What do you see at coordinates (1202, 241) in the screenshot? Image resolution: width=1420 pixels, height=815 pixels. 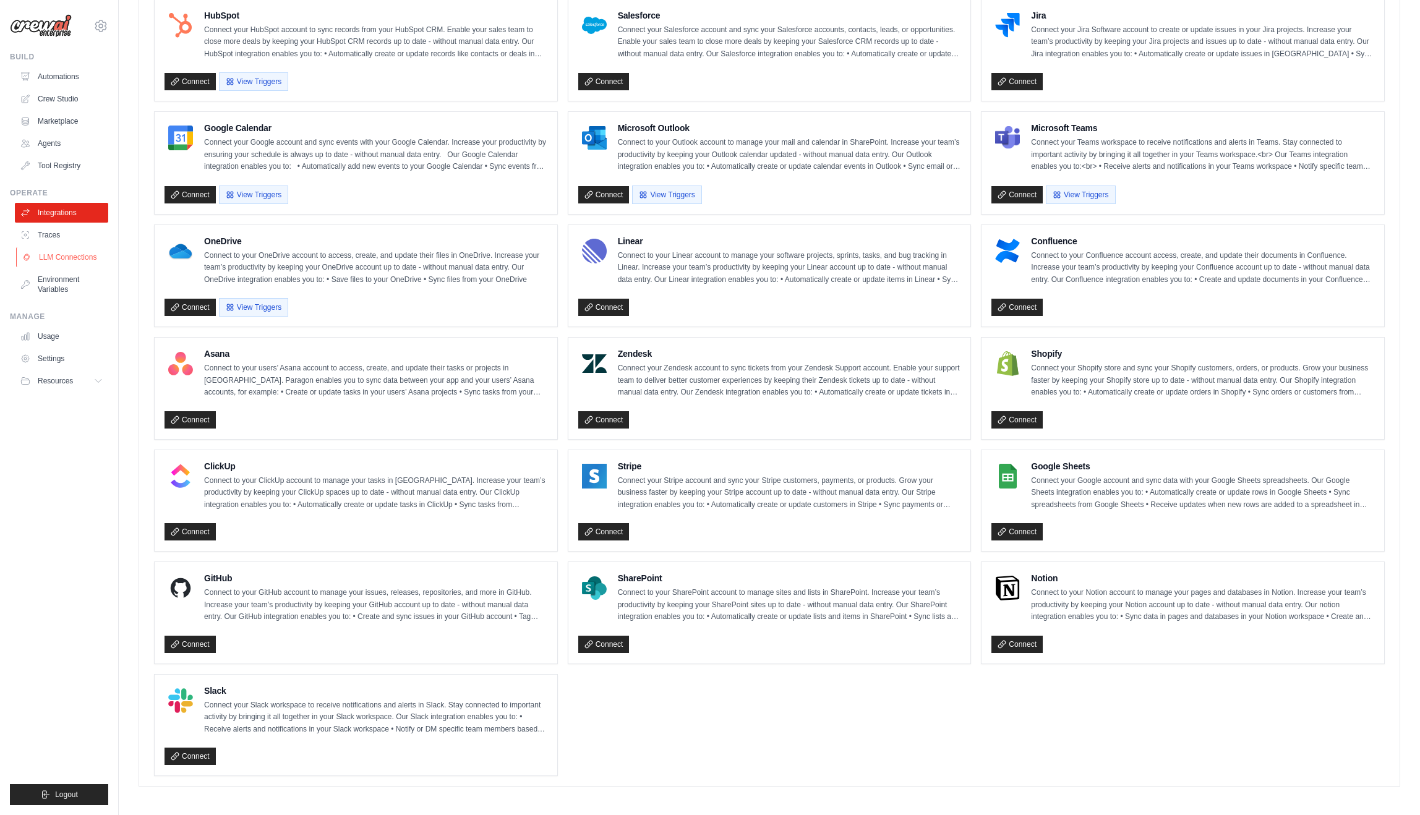 I see `h4: Confluence` at bounding box center [1202, 241].